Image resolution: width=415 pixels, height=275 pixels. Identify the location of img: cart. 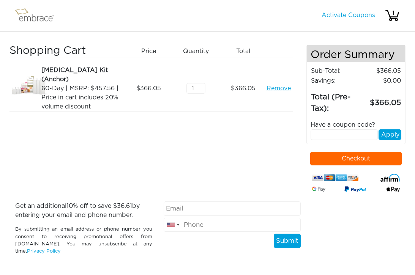
(392, 16).